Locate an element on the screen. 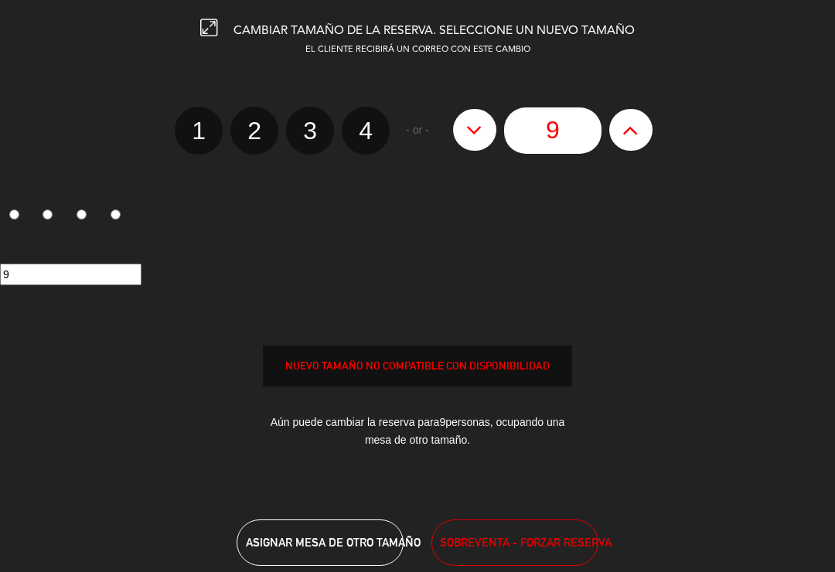  button: SOBREVENTA - FORZAR RESERVA is located at coordinates (515, 543).